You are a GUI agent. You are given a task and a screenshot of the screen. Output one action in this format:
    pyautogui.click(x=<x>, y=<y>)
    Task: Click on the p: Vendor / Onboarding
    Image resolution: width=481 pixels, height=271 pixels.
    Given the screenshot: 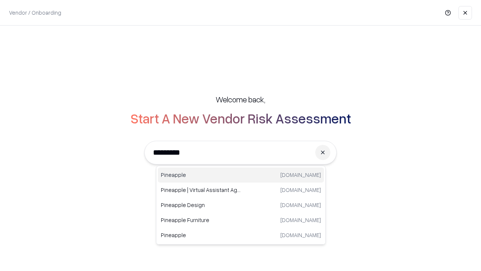 What is the action you would take?
    pyautogui.click(x=35, y=12)
    